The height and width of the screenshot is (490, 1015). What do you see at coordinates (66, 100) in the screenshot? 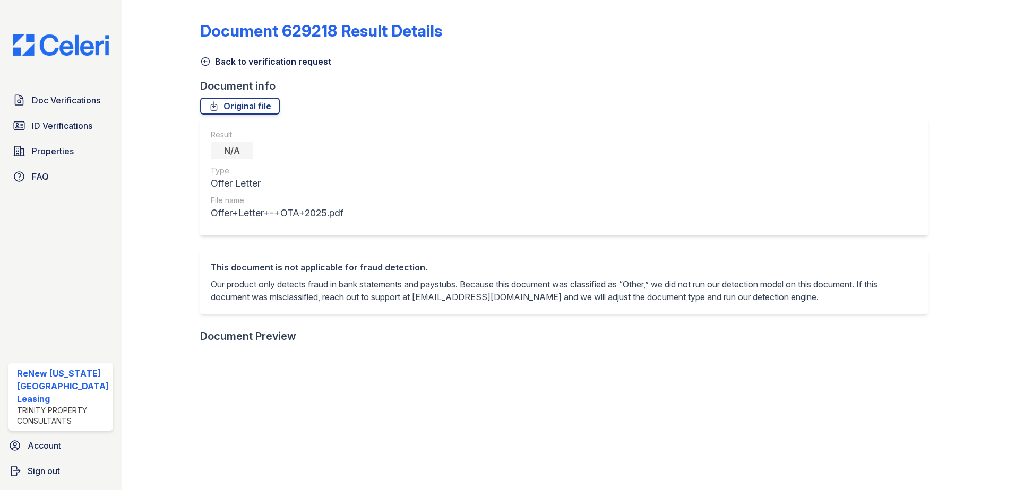
I see `span: Doc Verifications` at bounding box center [66, 100].